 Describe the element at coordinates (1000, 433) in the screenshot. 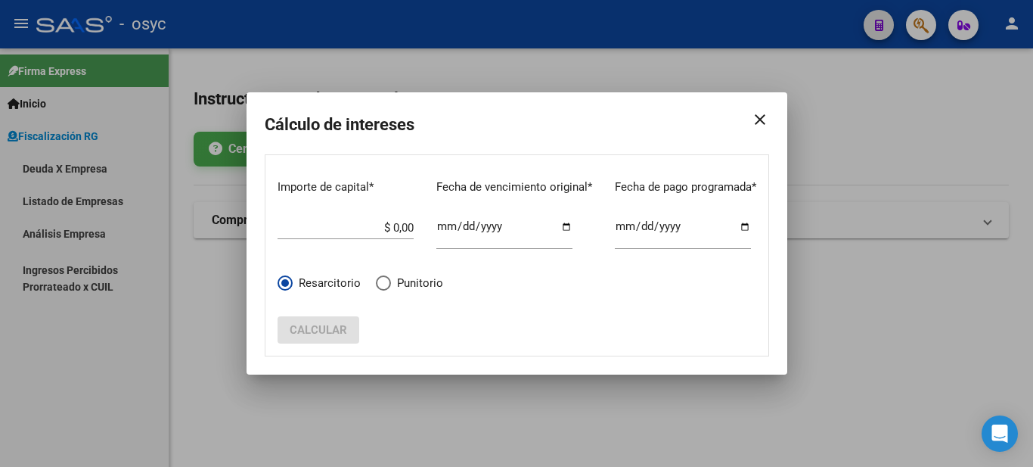

I see `div: Open Intercom Messenger` at that location.